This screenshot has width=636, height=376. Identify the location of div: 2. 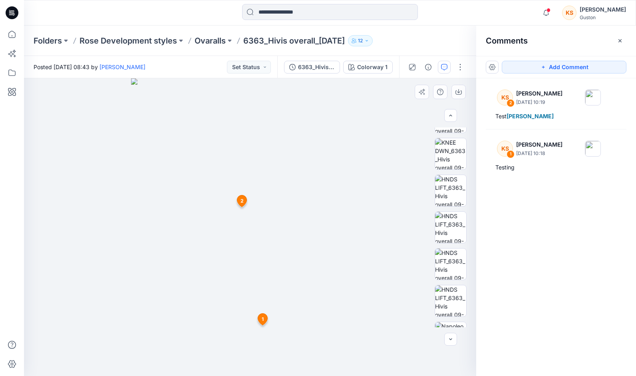
(511, 103).